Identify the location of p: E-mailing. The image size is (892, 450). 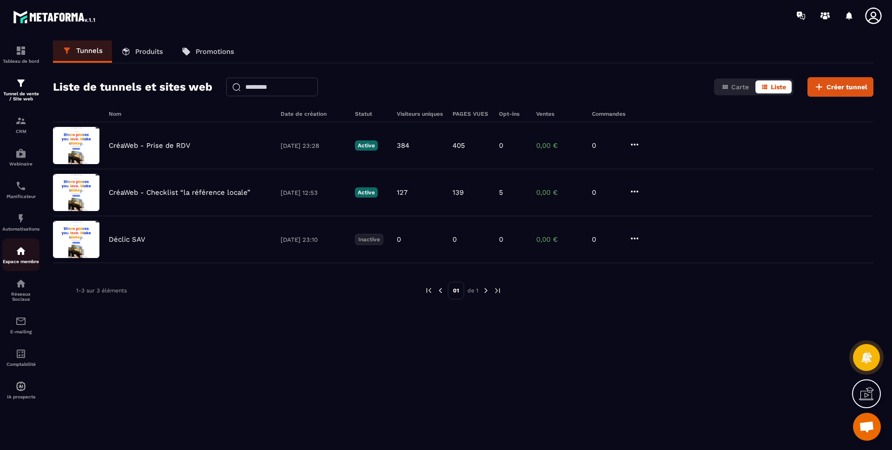
(21, 331).